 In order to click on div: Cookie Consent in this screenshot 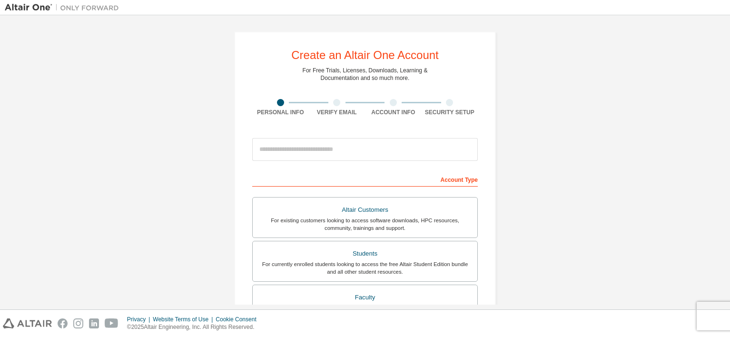, I will do `click(238, 319)`.